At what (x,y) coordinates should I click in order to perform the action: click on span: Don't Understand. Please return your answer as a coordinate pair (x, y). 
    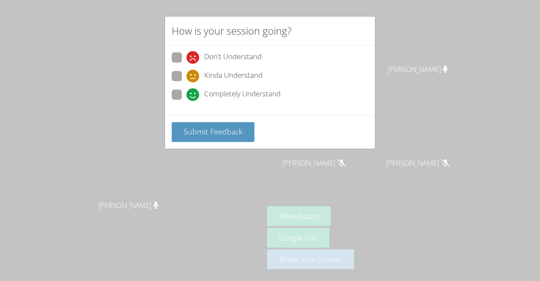
    Looking at the image, I should click on (233, 57).